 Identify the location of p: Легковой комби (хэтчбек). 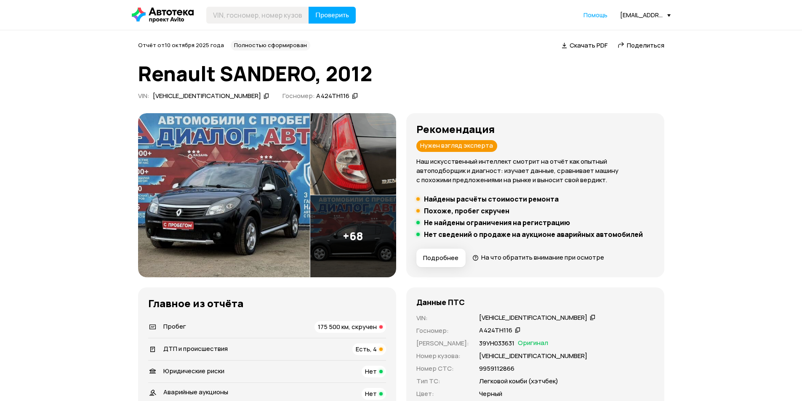
(519, 381).